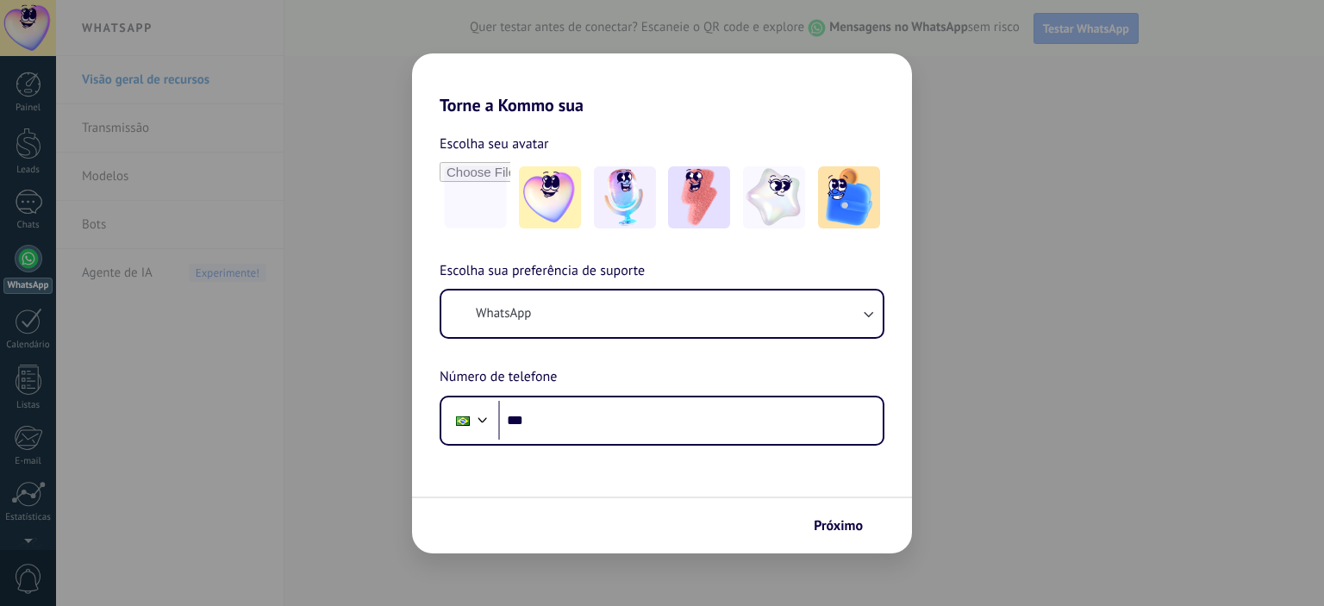  I want to click on span: Escolha seu avatar, so click(494, 144).